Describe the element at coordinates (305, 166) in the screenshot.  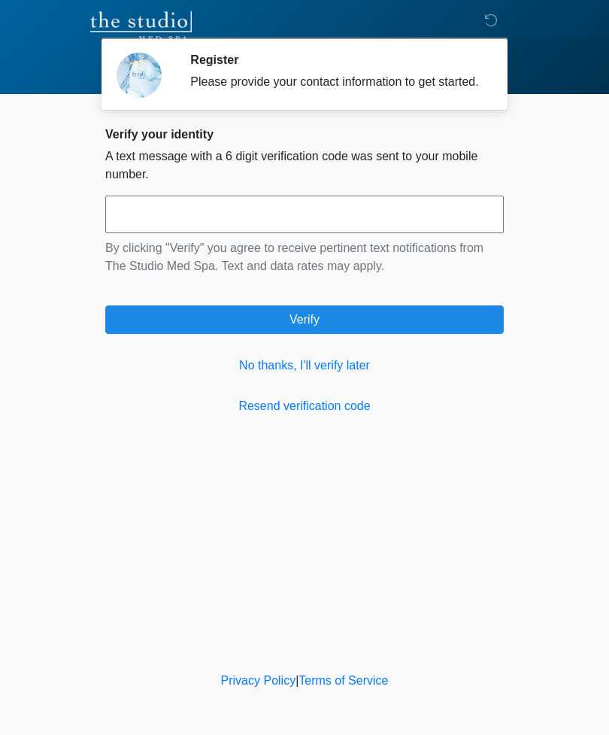
I see `p: A text message with a 6 digit verification code was sent to your mobile number.` at that location.